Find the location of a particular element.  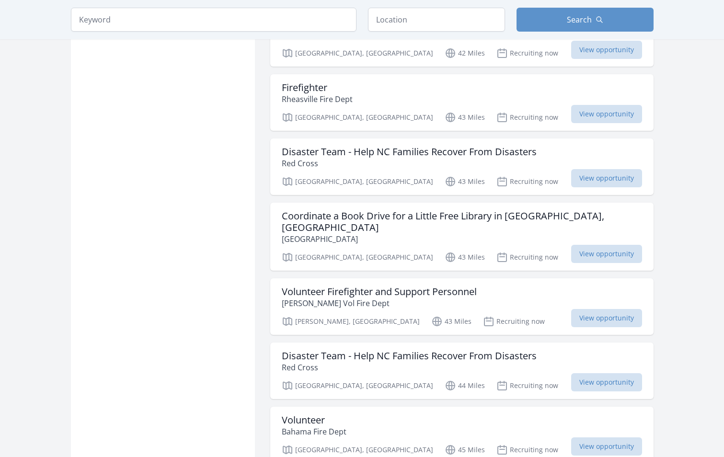

input: Location is located at coordinates (437, 20).